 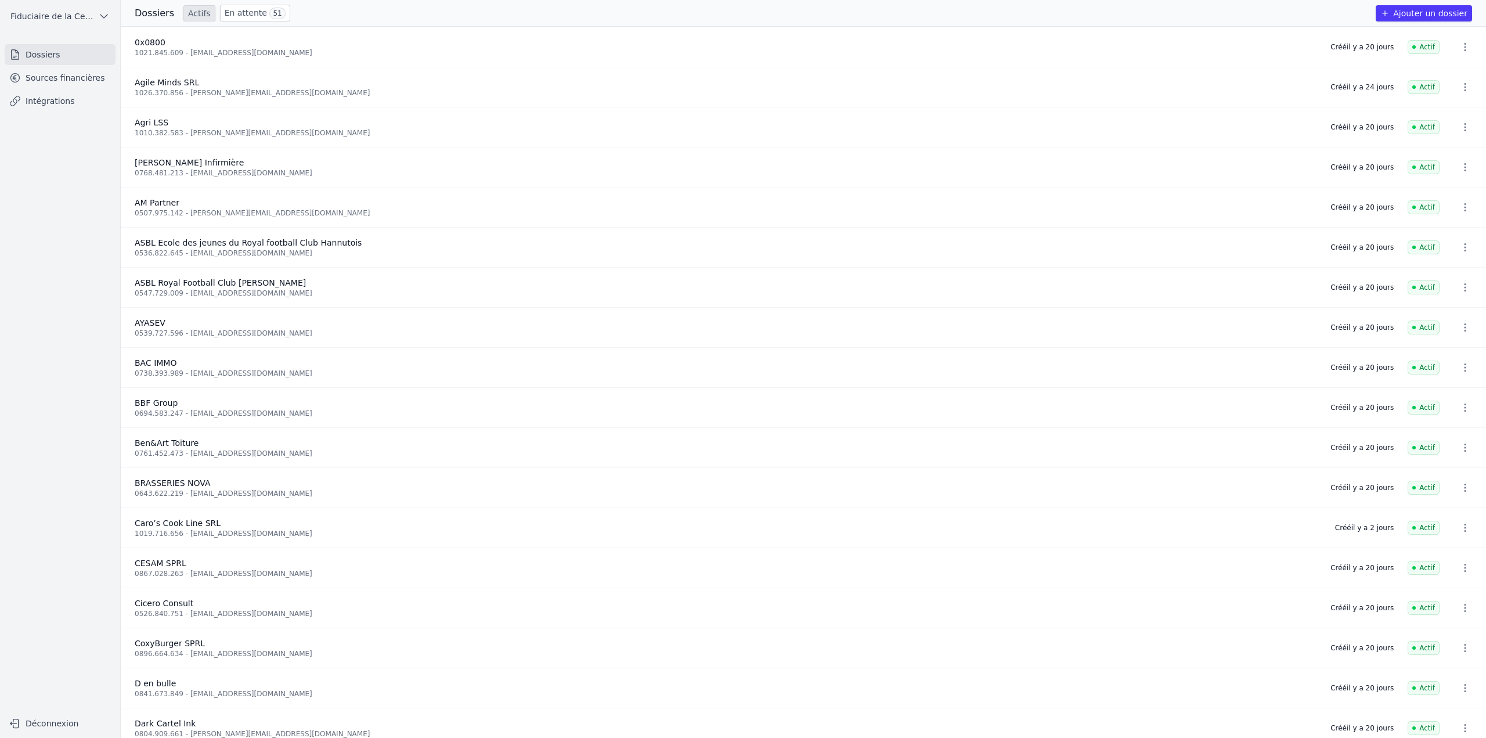 I want to click on span: BAC IMMO, so click(x=156, y=363).